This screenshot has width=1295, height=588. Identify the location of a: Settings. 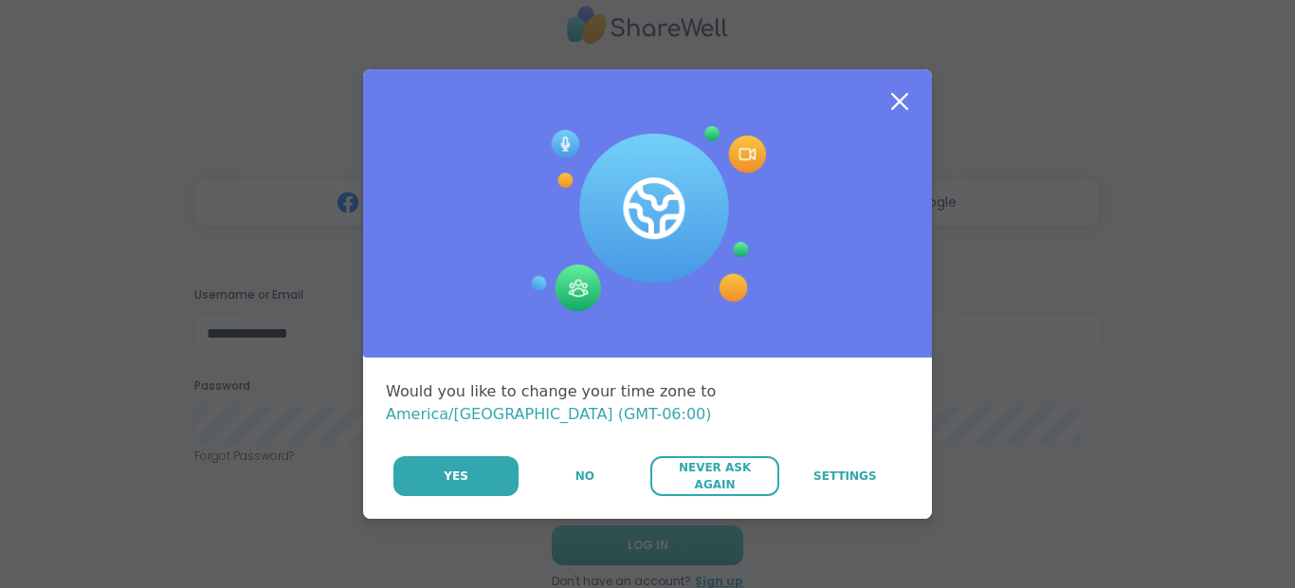
(845, 476).